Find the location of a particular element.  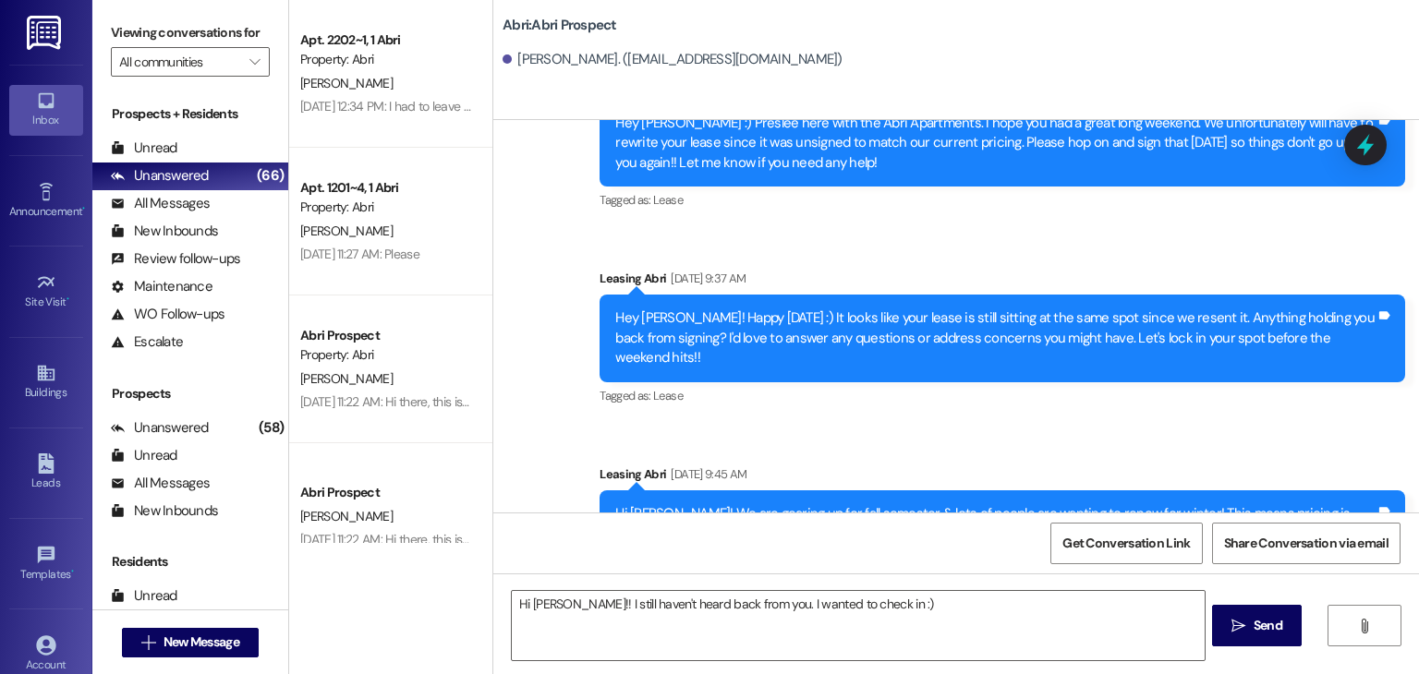

button: Get Conversation Link is located at coordinates (1126, 543).